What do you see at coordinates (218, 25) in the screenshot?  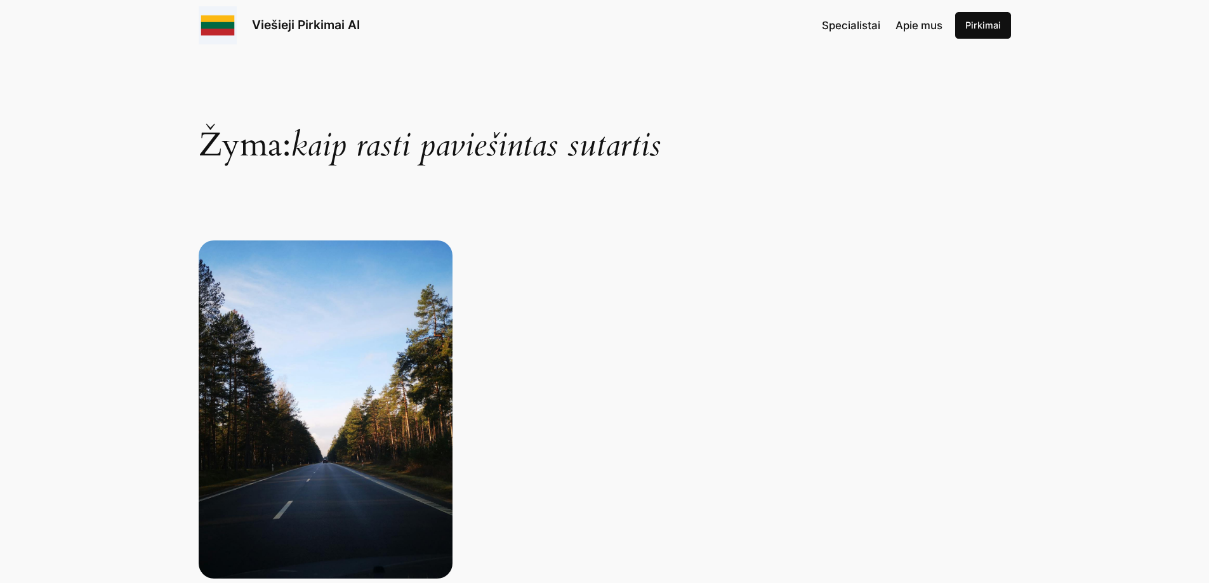 I see `img: Viešieji pirkimai logo` at bounding box center [218, 25].